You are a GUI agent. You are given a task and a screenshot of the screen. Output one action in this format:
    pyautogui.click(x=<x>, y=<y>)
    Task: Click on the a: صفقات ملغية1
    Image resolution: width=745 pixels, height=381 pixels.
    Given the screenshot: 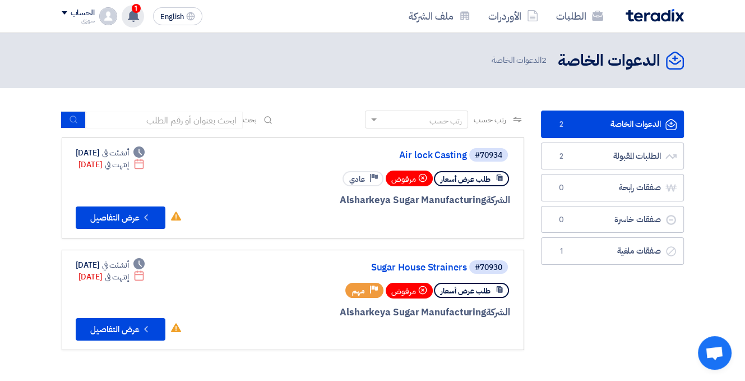 What is the action you would take?
    pyautogui.click(x=612, y=251)
    